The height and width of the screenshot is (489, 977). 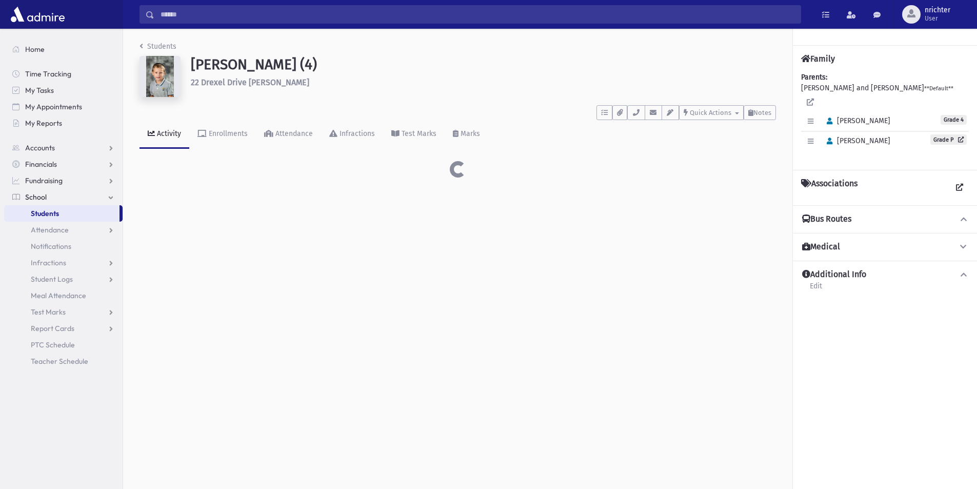 I want to click on input: Search, so click(x=477, y=14).